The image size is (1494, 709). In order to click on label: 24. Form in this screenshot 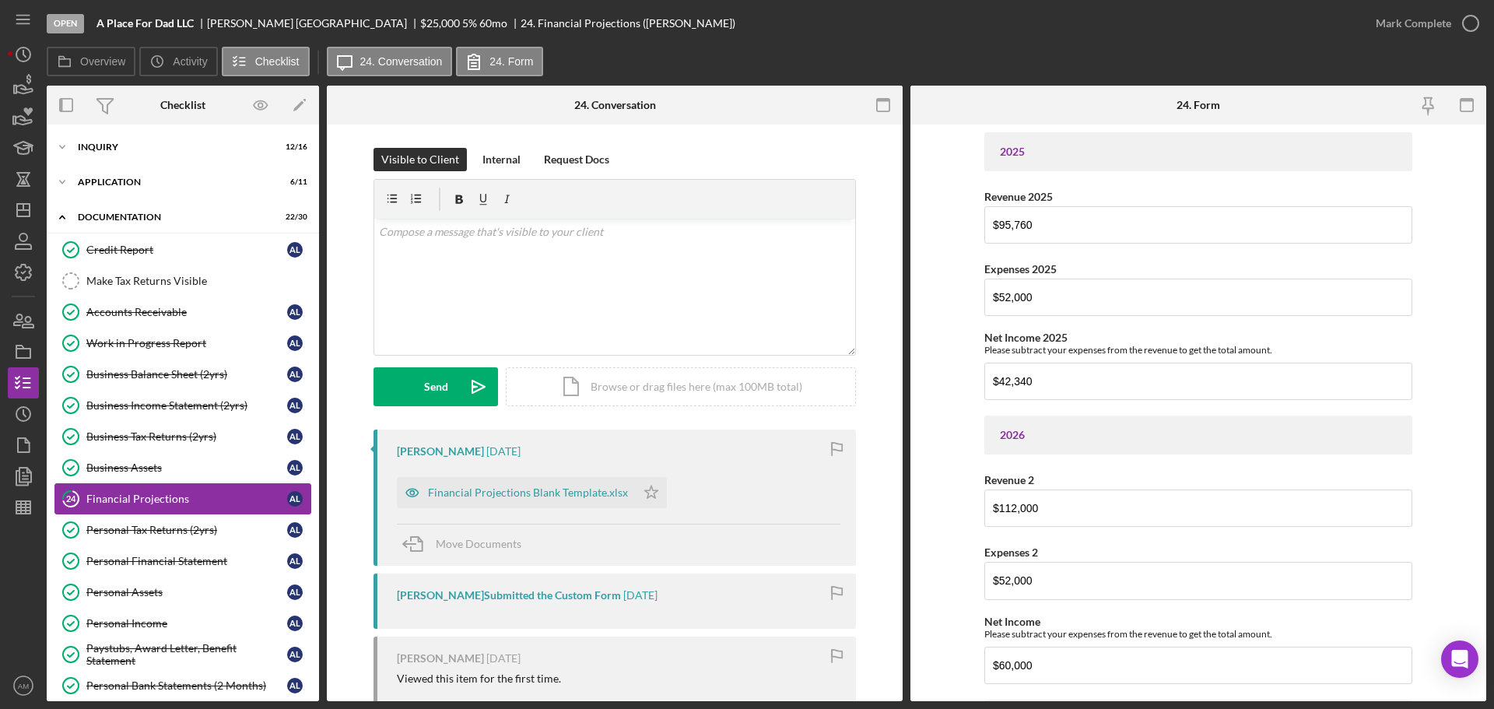, I will do `click(511, 61)`.